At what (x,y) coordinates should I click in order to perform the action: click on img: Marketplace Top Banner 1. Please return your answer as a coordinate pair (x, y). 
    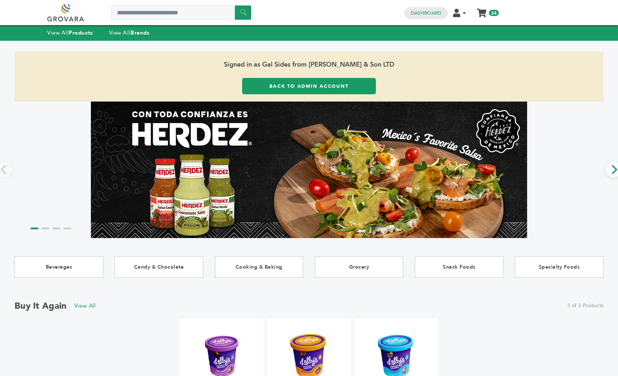
    Looking at the image, I should click on (309, 169).